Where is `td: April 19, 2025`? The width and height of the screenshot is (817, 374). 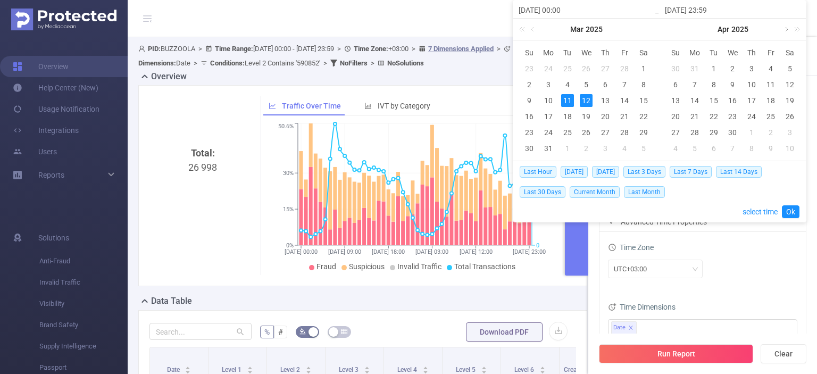
td: April 19, 2025 is located at coordinates (790, 101).